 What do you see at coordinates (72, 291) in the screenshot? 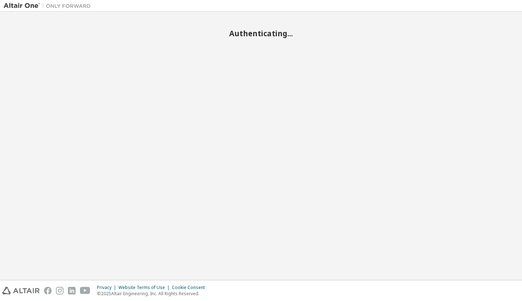
I see `img: linkedin.svg` at bounding box center [72, 291].